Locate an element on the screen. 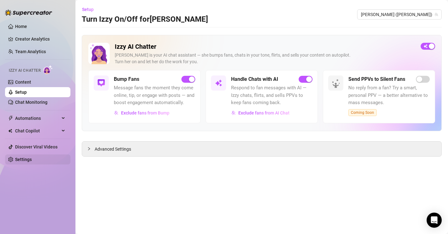 The width and height of the screenshot is (448, 234). a: Creator Analytics is located at coordinates (40, 39).